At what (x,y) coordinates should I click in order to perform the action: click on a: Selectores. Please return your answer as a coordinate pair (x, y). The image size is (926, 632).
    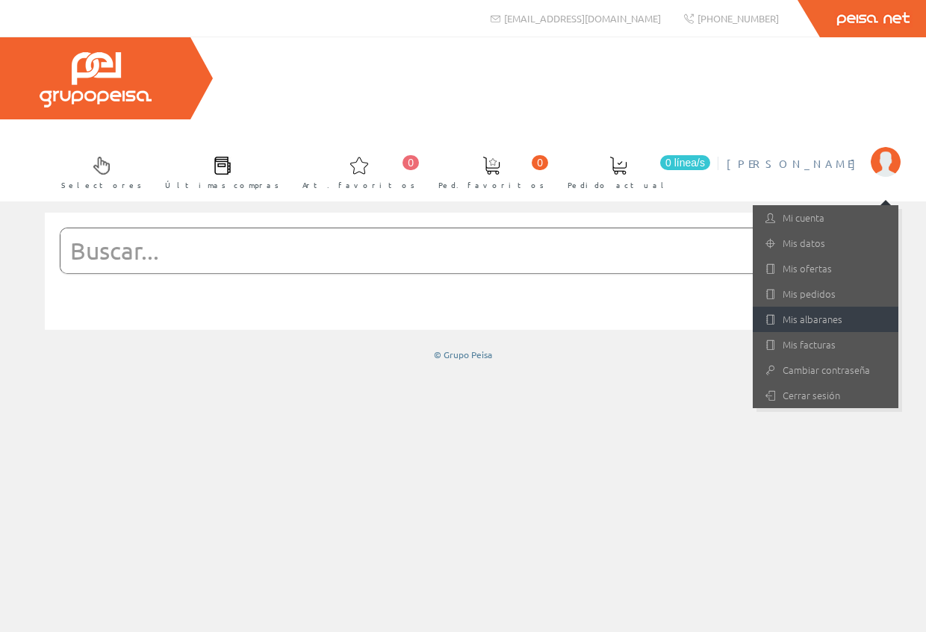
    Looking at the image, I should click on (98, 171).